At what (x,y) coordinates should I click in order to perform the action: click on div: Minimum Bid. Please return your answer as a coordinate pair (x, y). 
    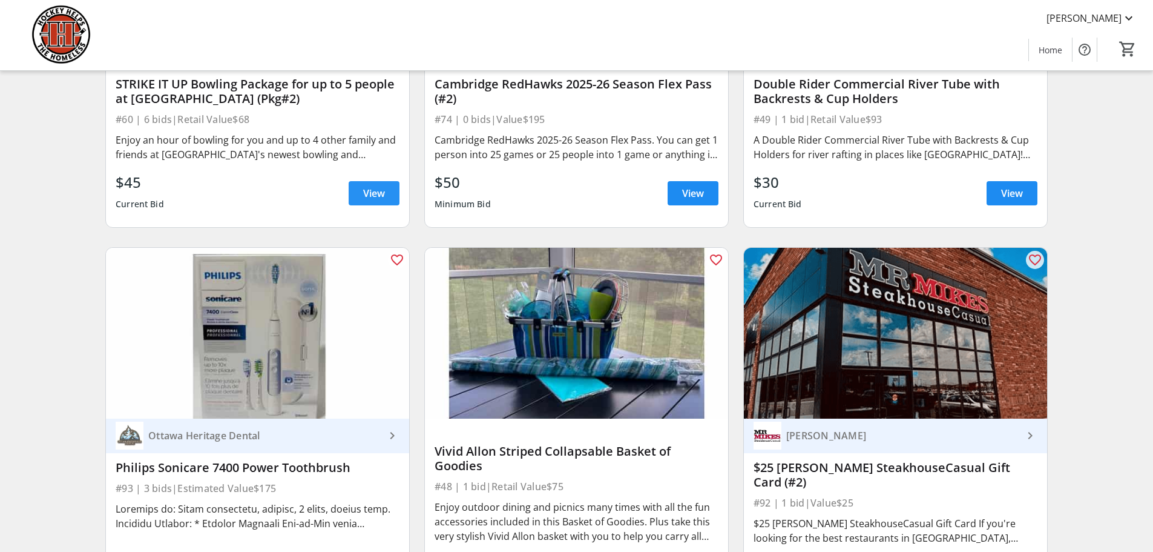
    Looking at the image, I should click on (463, 204).